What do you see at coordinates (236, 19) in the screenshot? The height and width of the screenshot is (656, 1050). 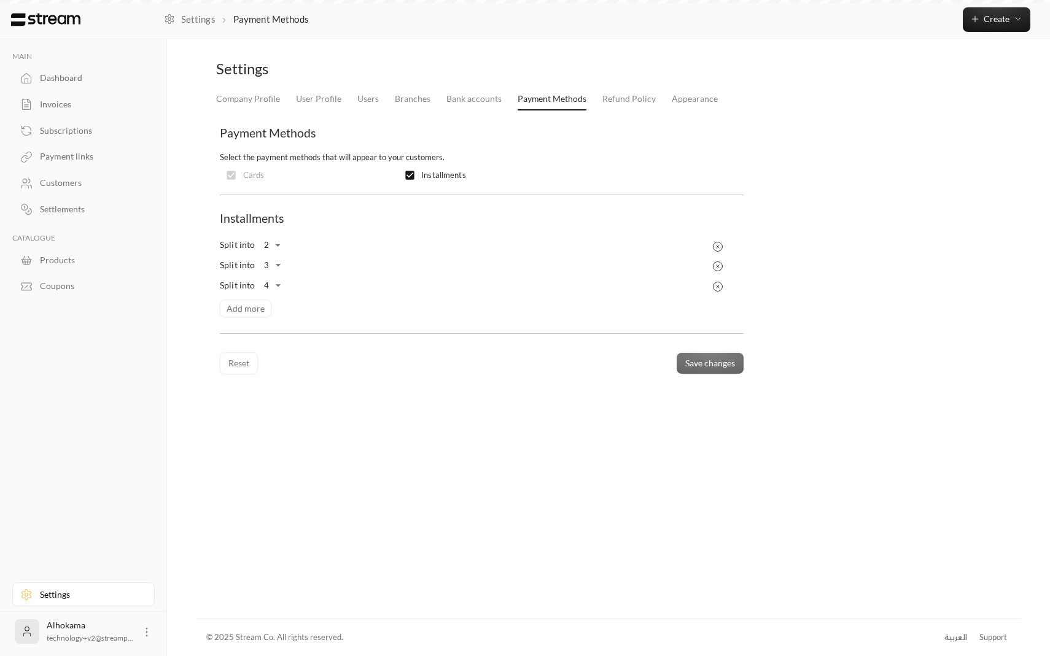 I see `nav: breadcrumb` at bounding box center [236, 19].